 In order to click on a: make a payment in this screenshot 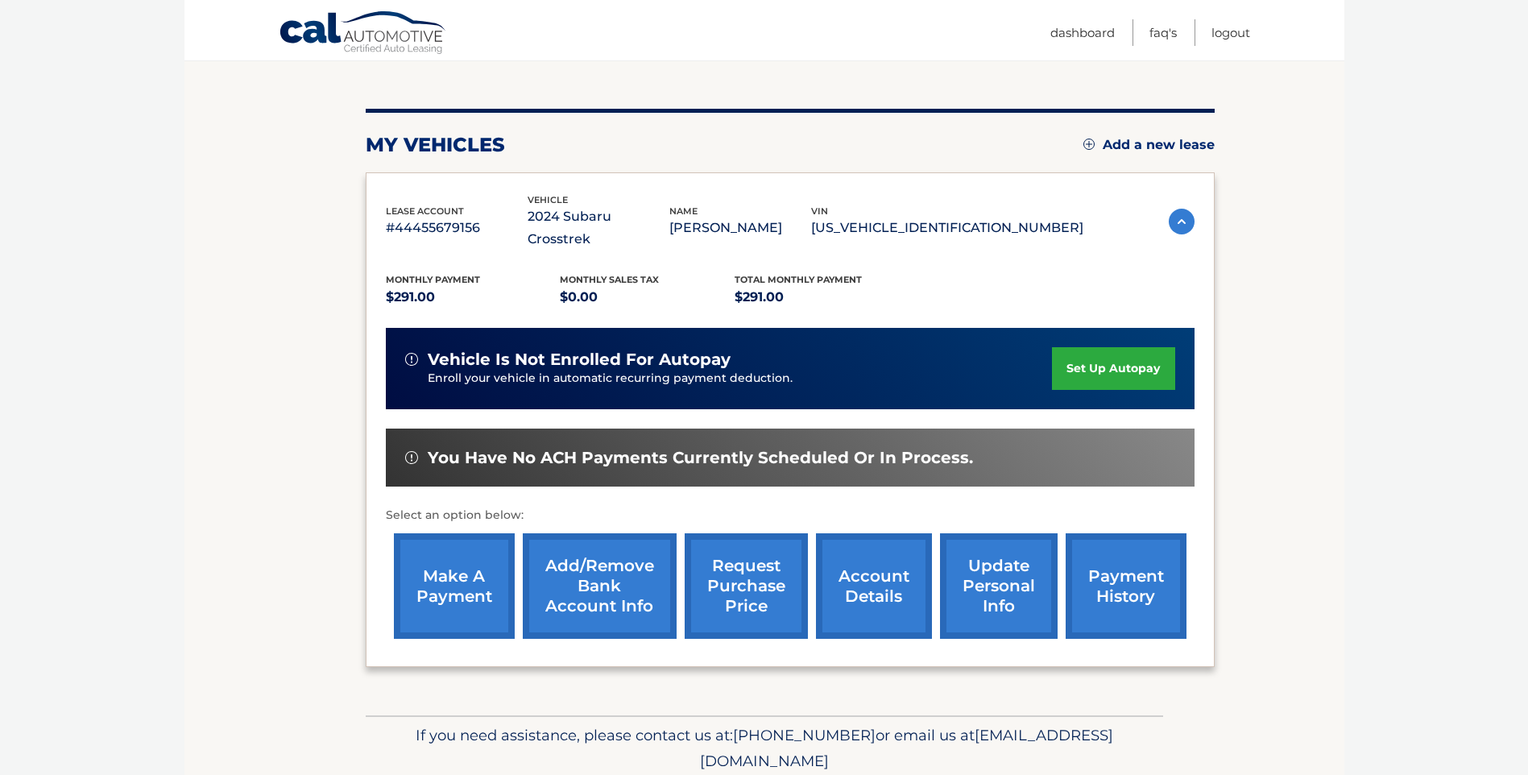, I will do `click(454, 585)`.